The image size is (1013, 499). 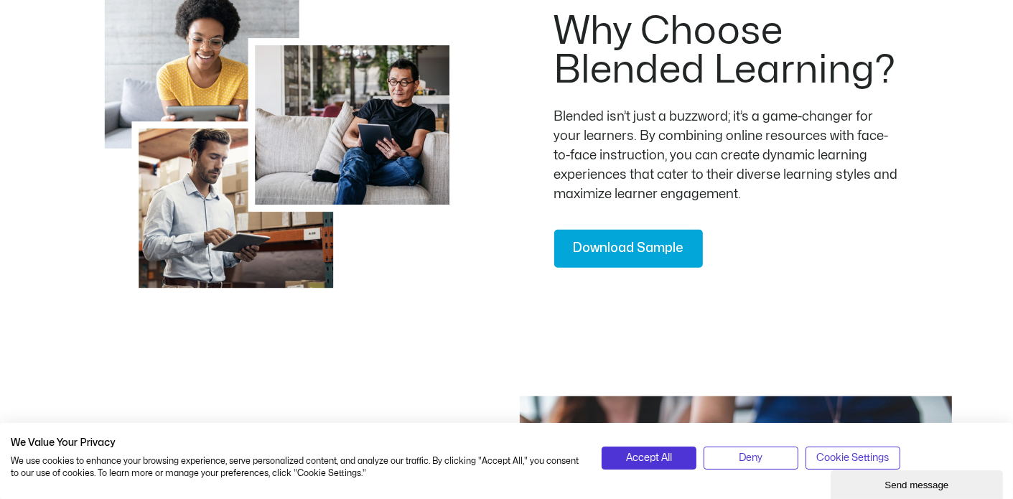 I want to click on span: Deny, so click(x=751, y=458).